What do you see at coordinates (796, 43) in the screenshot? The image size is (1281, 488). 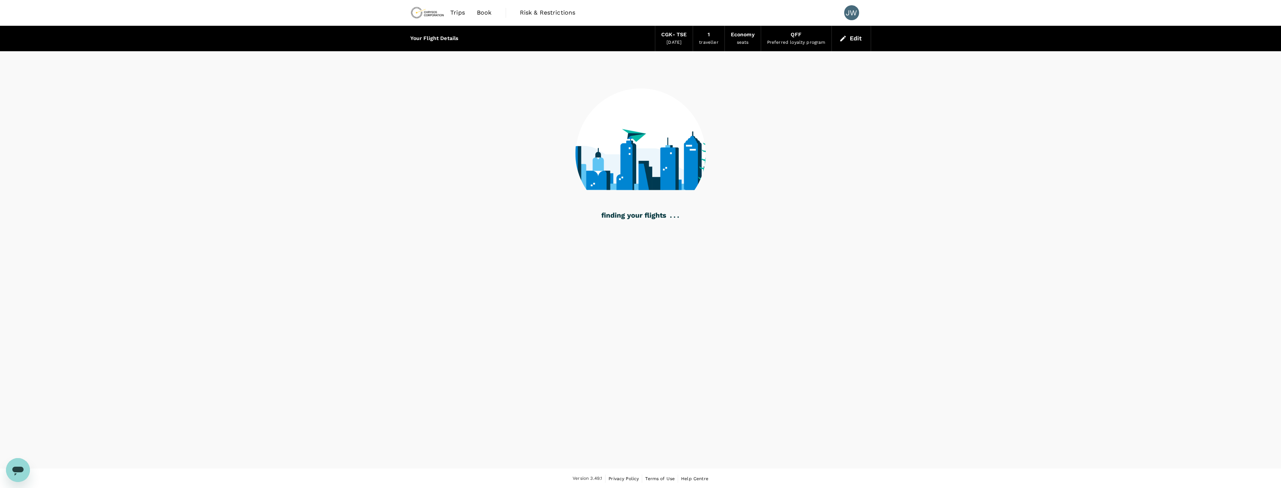 I see `div: Preferred loyalty program` at bounding box center [796, 43].